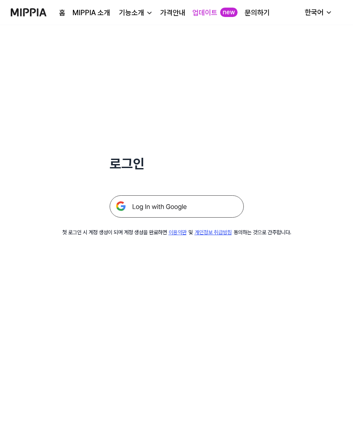 The height and width of the screenshot is (438, 353). I want to click on button: 한국어, so click(317, 13).